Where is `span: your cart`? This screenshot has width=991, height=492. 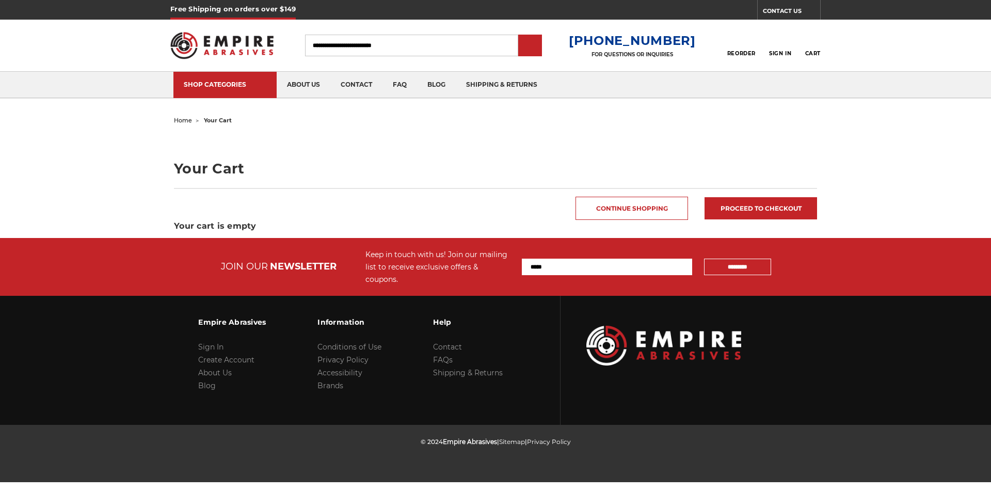
span: your cart is located at coordinates (218, 120).